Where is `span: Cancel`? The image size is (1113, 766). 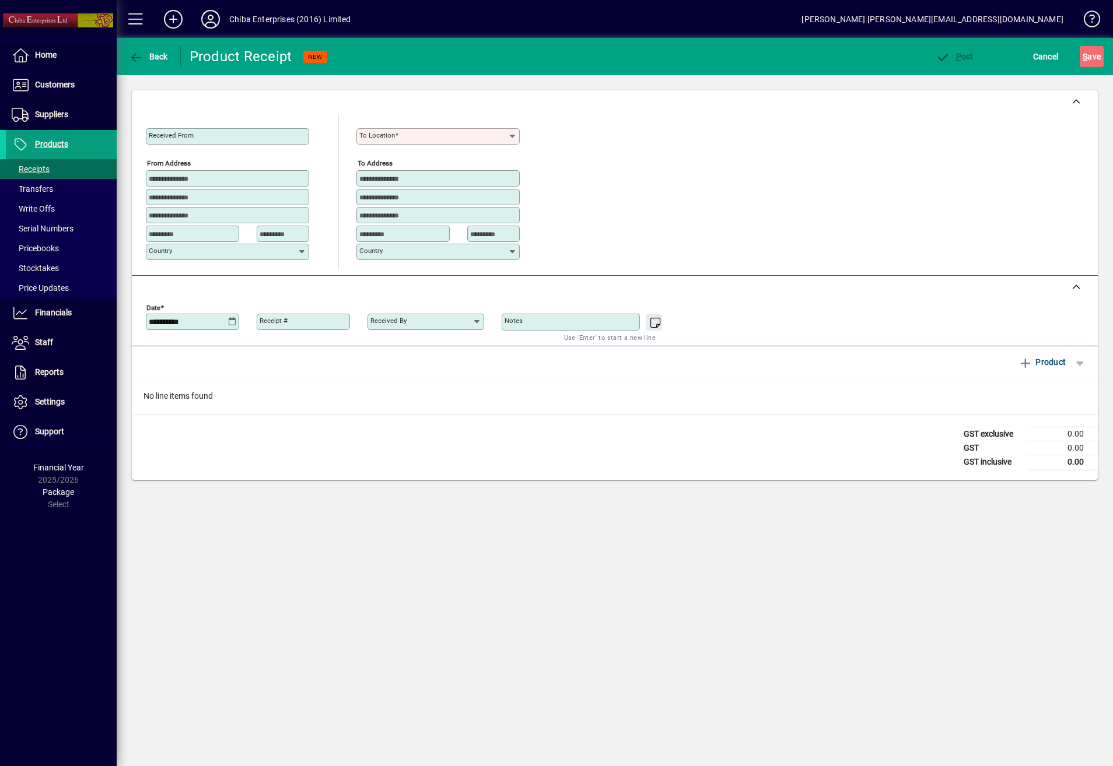 span: Cancel is located at coordinates (1045, 57).